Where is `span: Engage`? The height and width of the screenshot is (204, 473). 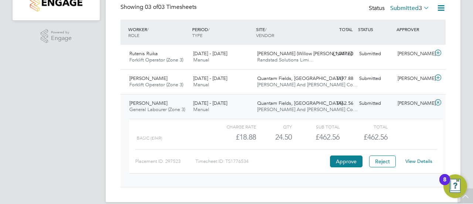
span: Engage is located at coordinates (61, 38).